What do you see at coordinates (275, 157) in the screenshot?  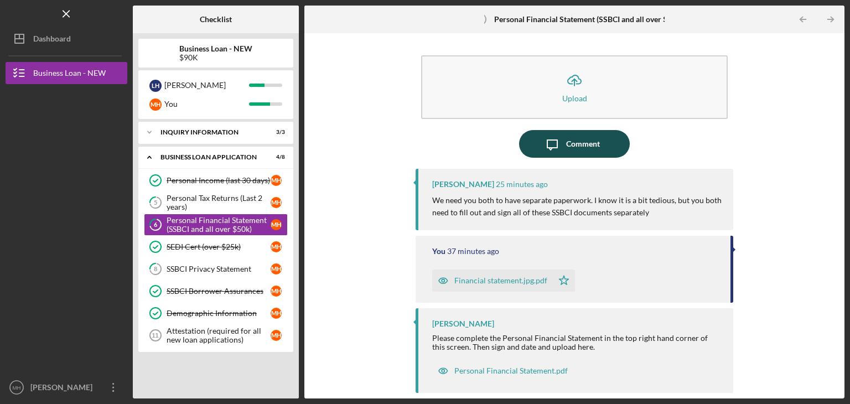 I see `div: 4 / 8` at bounding box center [275, 157].